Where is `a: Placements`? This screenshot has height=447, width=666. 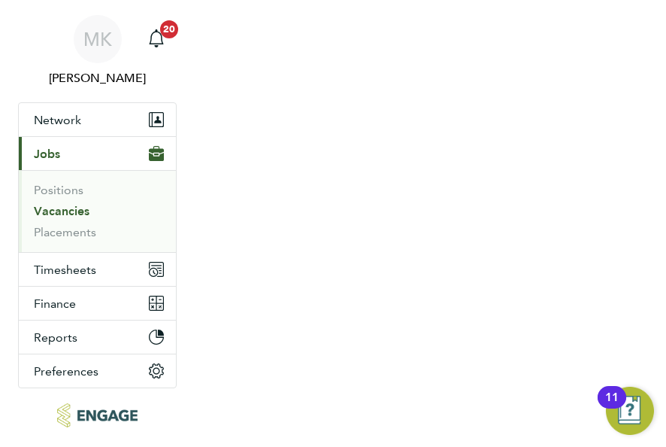 a: Placements is located at coordinates (65, 232).